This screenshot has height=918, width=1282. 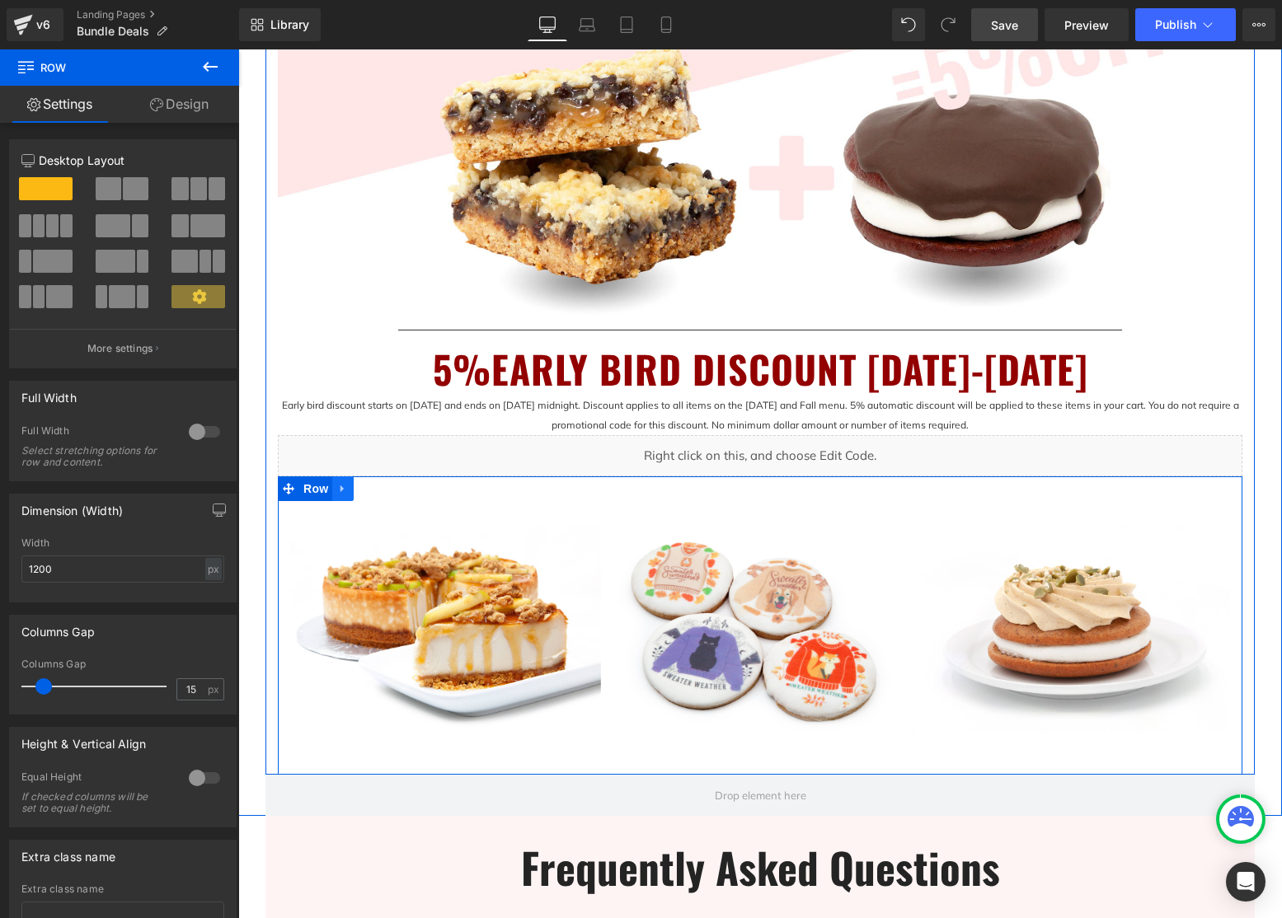 What do you see at coordinates (587, 25) in the screenshot?
I see `a: Laptop` at bounding box center [587, 25].